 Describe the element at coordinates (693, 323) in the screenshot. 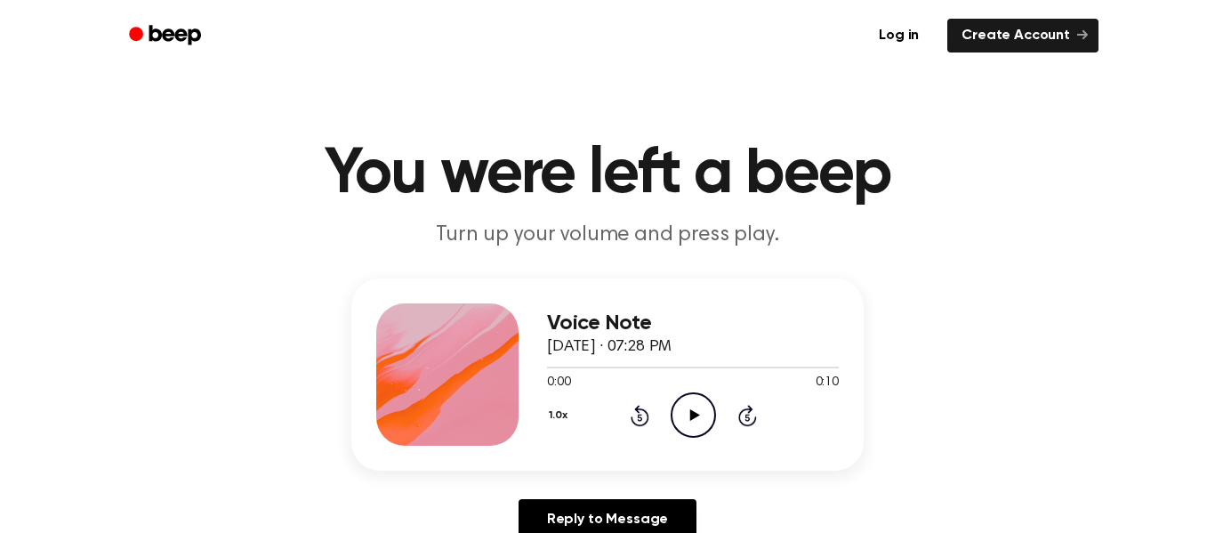

I see `h3: Voice Note` at that location.